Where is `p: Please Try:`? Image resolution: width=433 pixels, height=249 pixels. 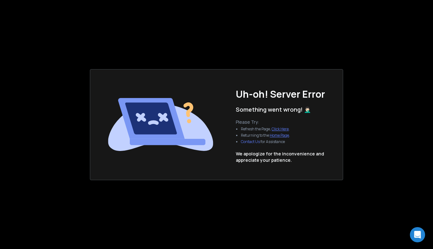 p: Please Try: is located at coordinates (266, 122).